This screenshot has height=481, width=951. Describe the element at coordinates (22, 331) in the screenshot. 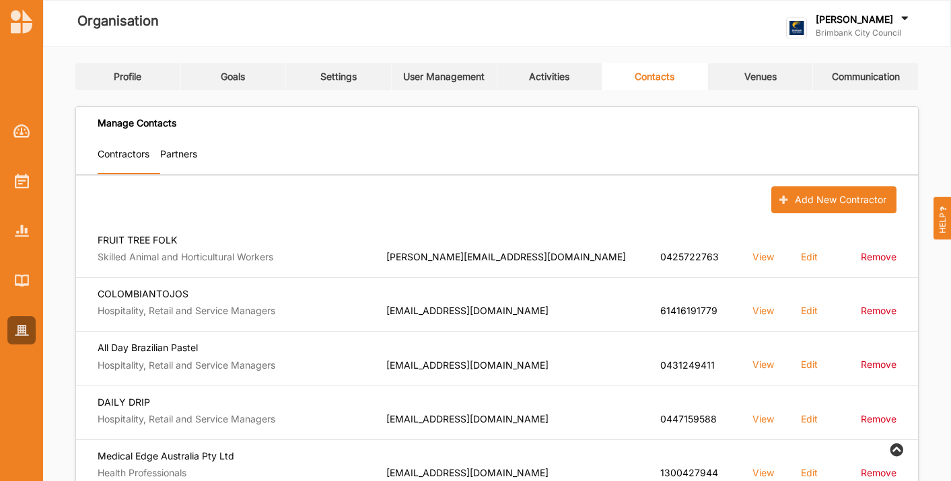

I see `img: Organisation` at that location.